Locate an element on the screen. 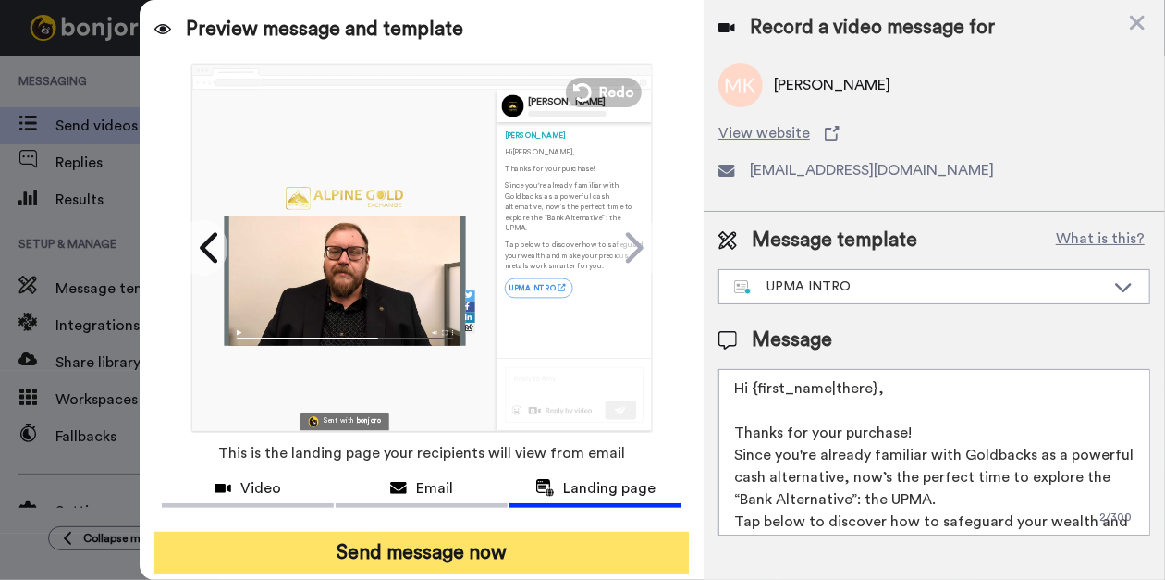  button: Send message now is located at coordinates (421, 553).